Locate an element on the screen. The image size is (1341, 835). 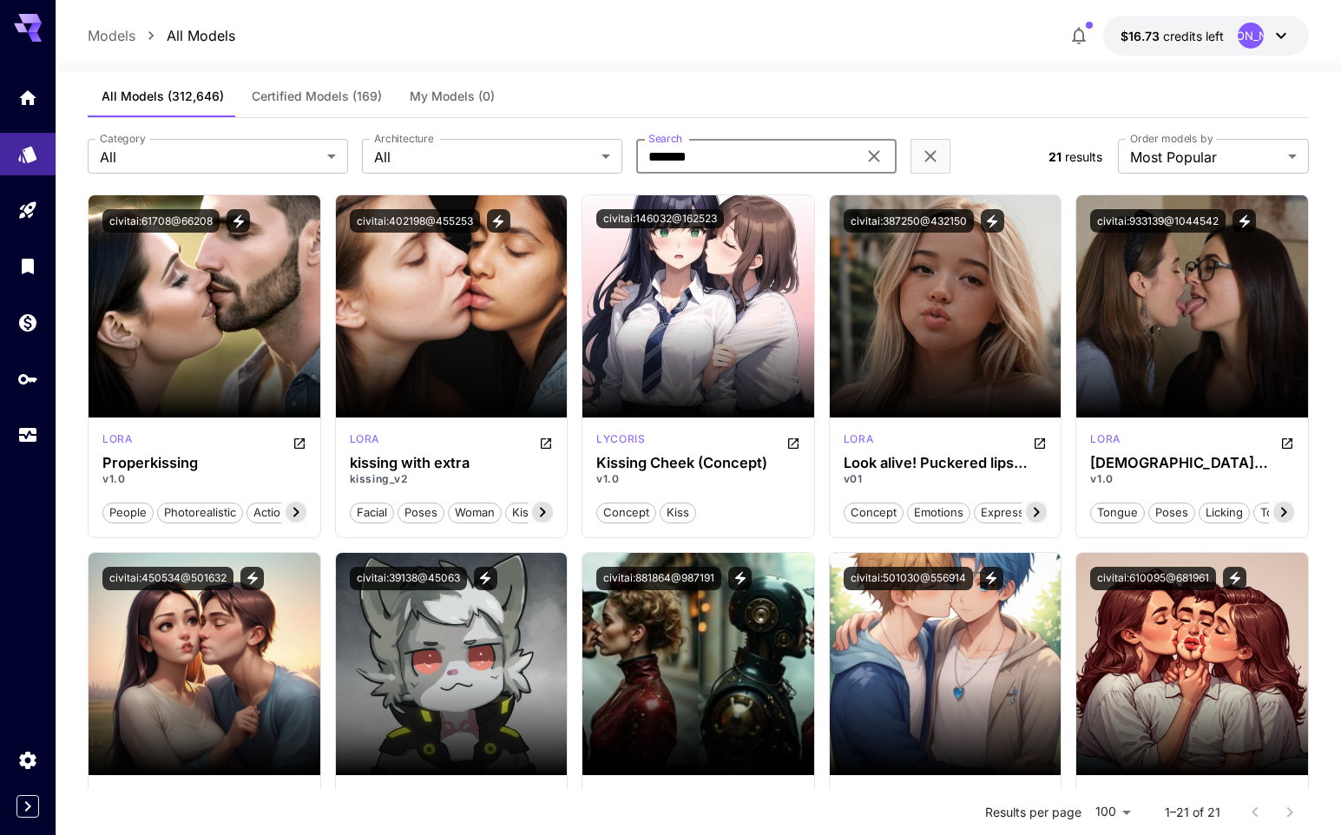
p: All Models is located at coordinates (201, 36).